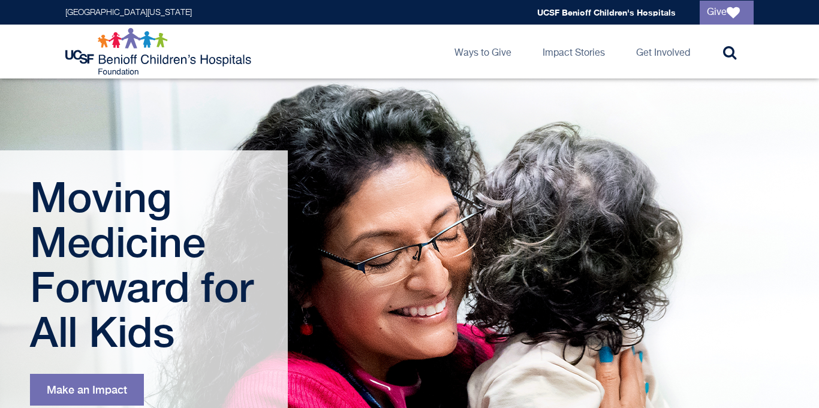  Describe the element at coordinates (606, 12) in the screenshot. I see `a: UCSF Benioff Children's Hospitals` at that location.